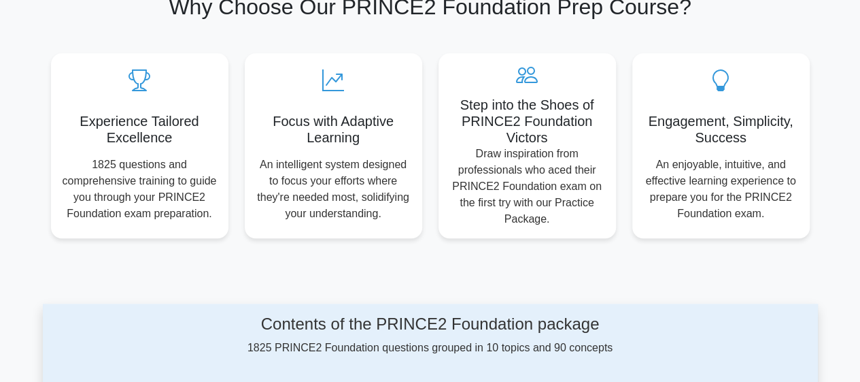  Describe the element at coordinates (527, 121) in the screenshot. I see `h5: Step into the Shoes of PRINCE2 Foundation Victors` at that location.